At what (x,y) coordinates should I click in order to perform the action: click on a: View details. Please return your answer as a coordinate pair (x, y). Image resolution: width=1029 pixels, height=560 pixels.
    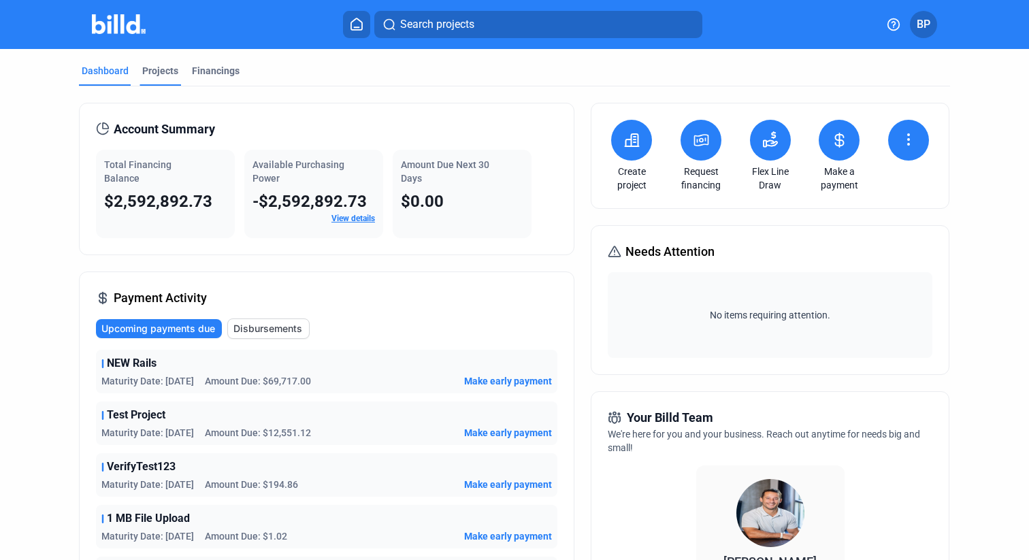
    Looking at the image, I should click on (353, 218).